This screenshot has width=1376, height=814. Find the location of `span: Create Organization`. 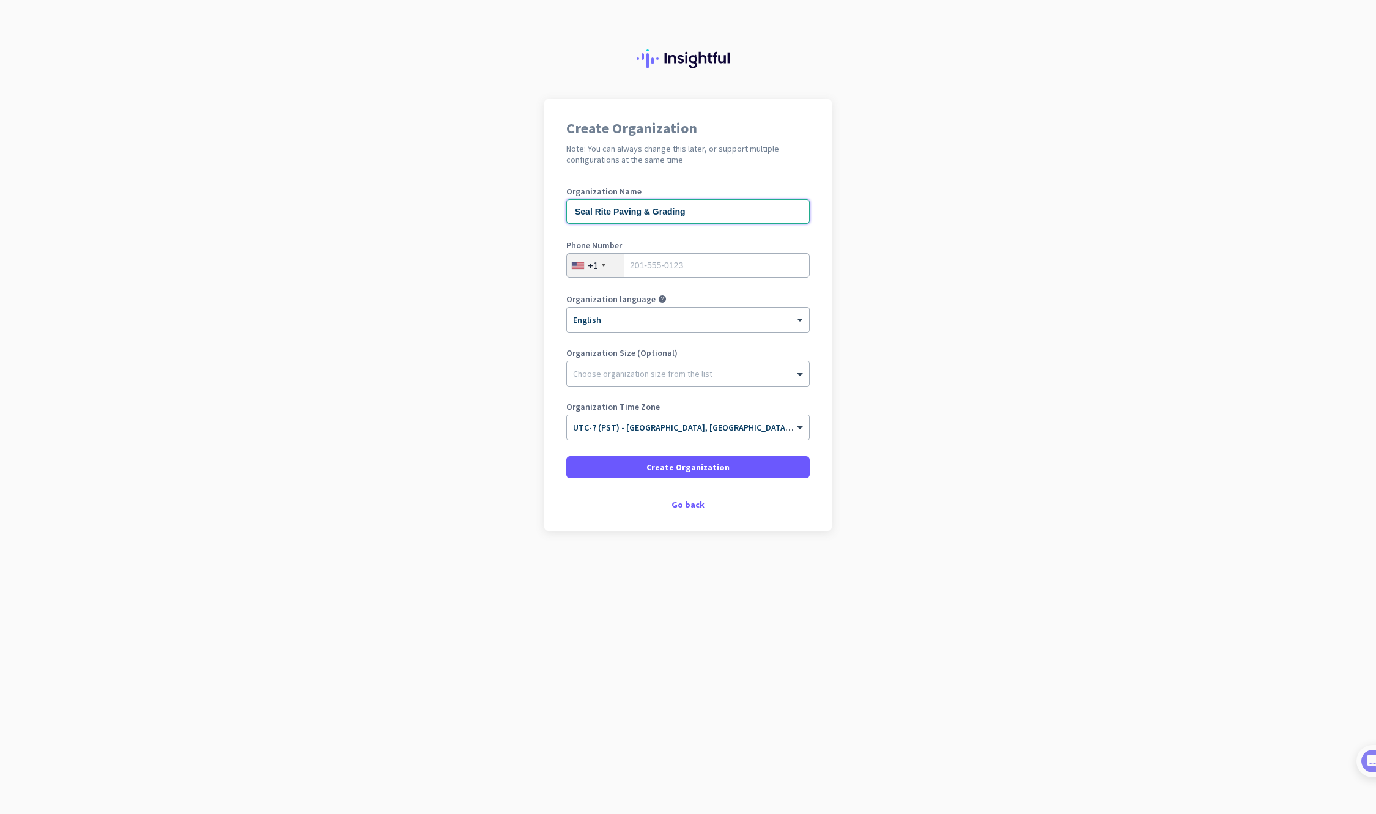

span: Create Organization is located at coordinates (688, 467).